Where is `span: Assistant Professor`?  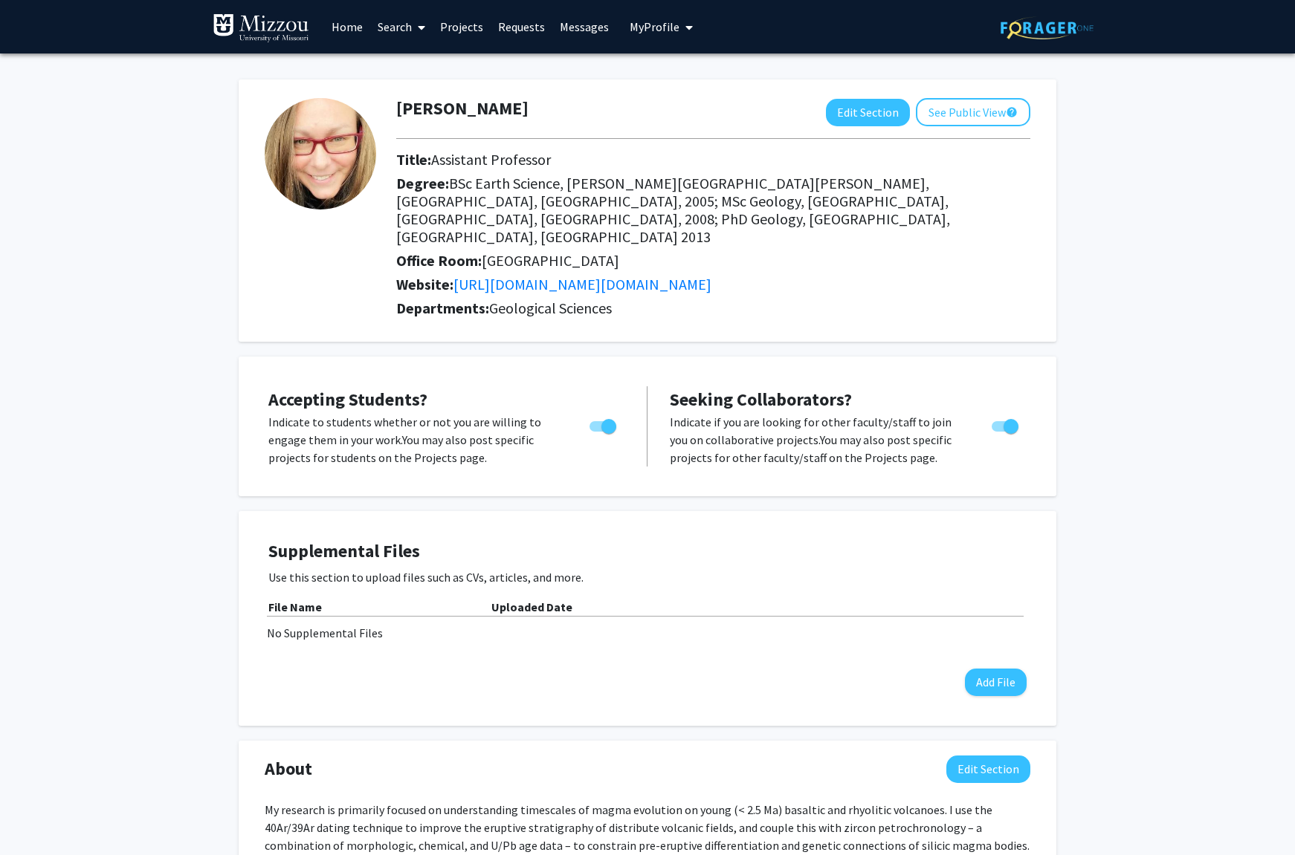
span: Assistant Professor is located at coordinates (490, 159).